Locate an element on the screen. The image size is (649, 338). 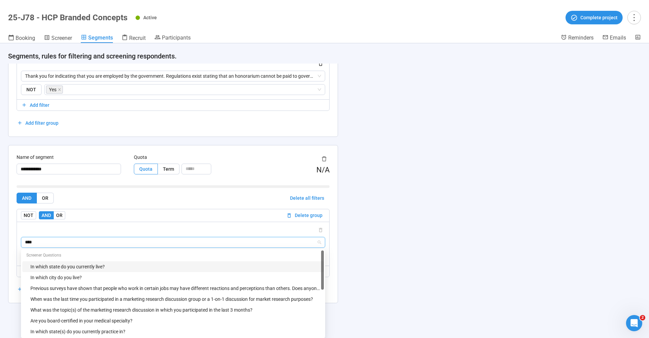
span: Quota is located at coordinates (146, 169).